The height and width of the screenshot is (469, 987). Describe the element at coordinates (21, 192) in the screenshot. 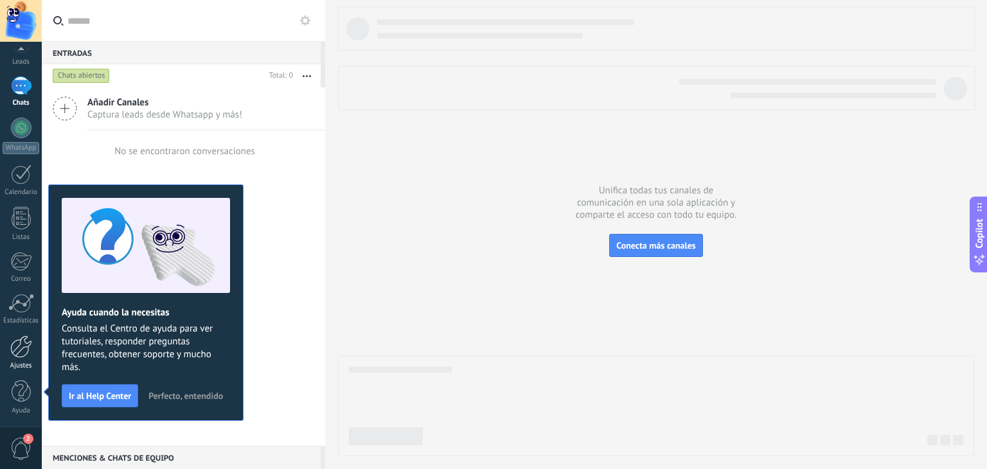

I see `div: Calendario` at that location.